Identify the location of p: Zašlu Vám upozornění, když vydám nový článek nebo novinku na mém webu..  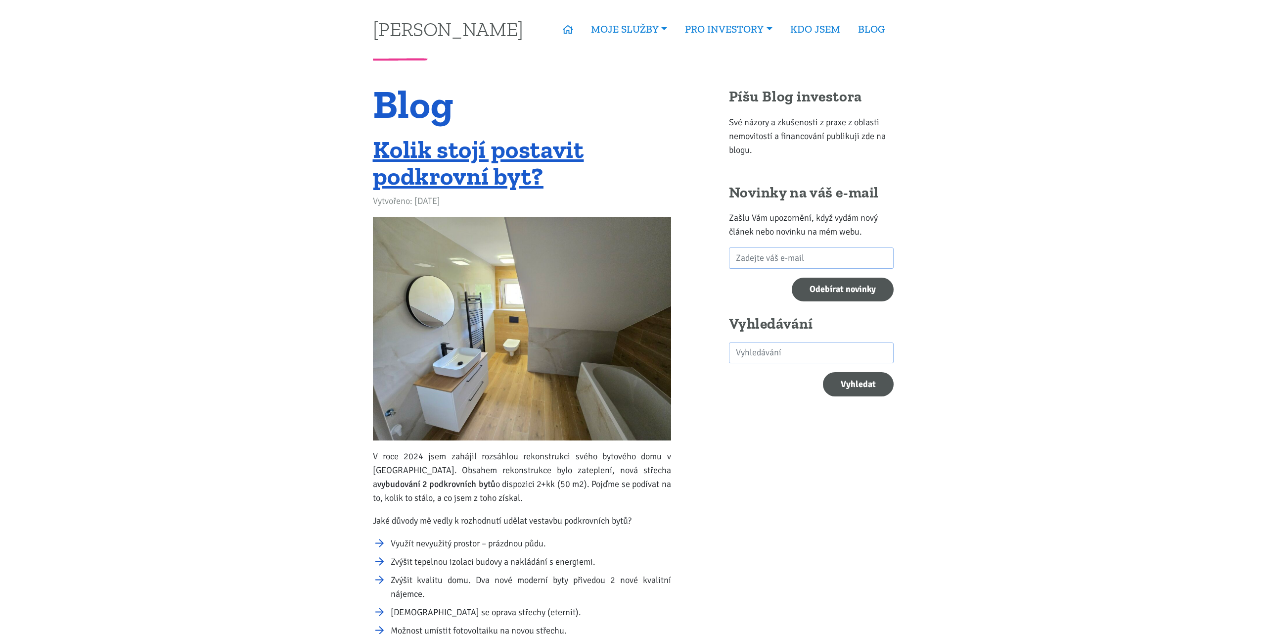
(811, 225).